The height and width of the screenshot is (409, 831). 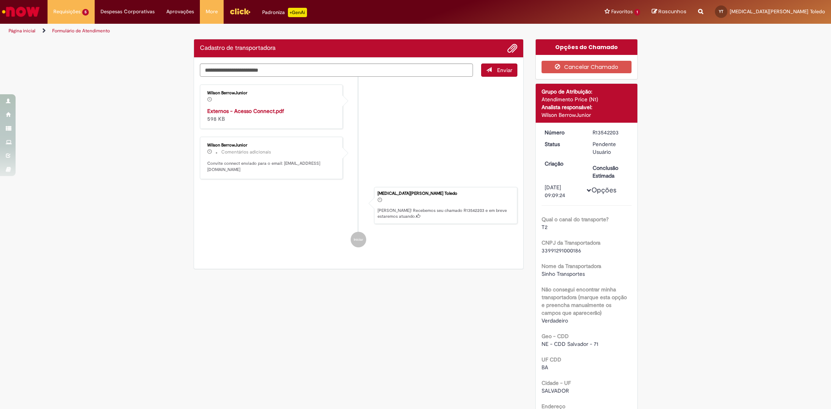 What do you see at coordinates (555, 321) in the screenshot?
I see `span: Verdadeiro` at bounding box center [555, 321].